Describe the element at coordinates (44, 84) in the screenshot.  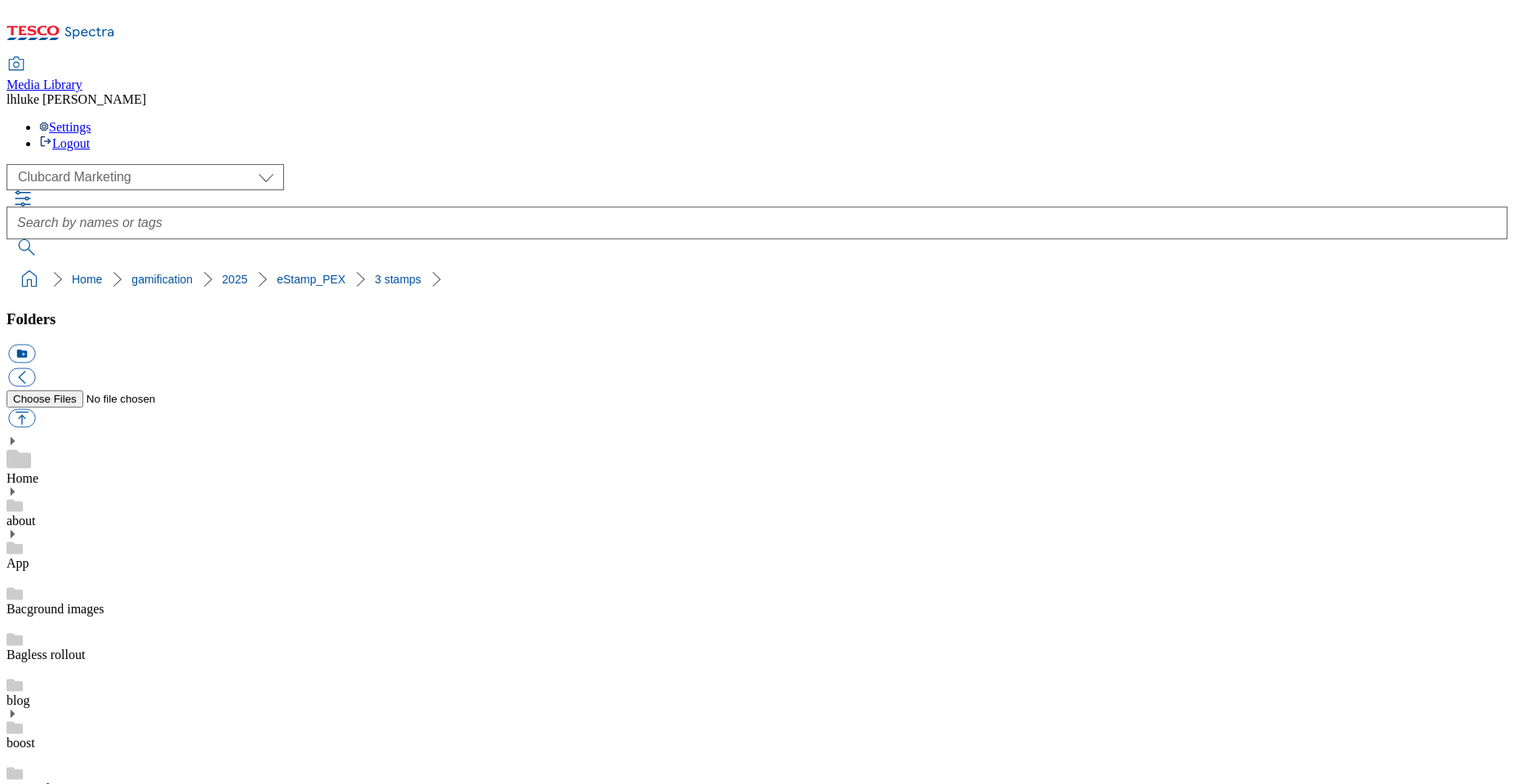
I see `span: Media Library` at that location.